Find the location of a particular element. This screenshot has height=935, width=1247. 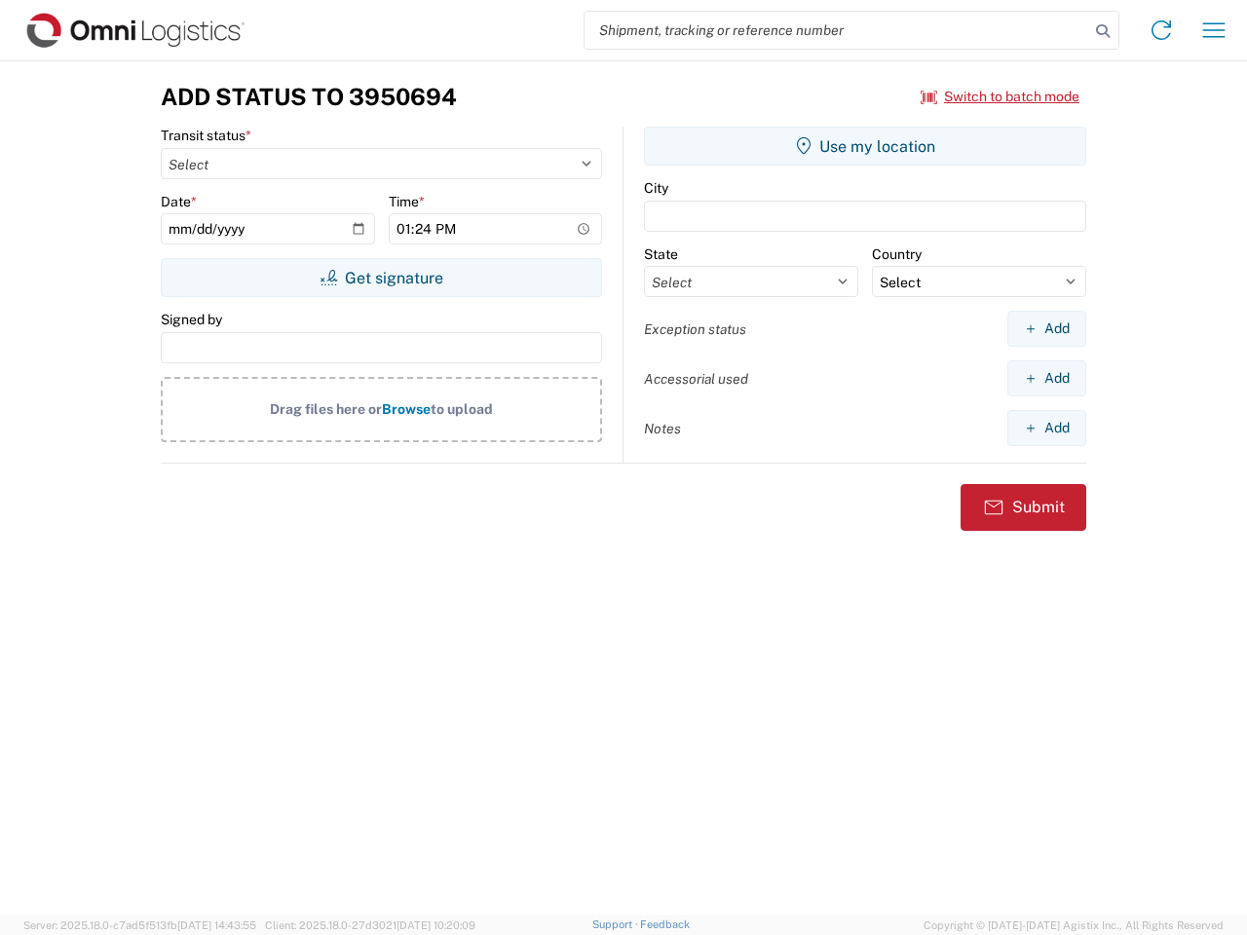

label: Exception status is located at coordinates (694, 329).